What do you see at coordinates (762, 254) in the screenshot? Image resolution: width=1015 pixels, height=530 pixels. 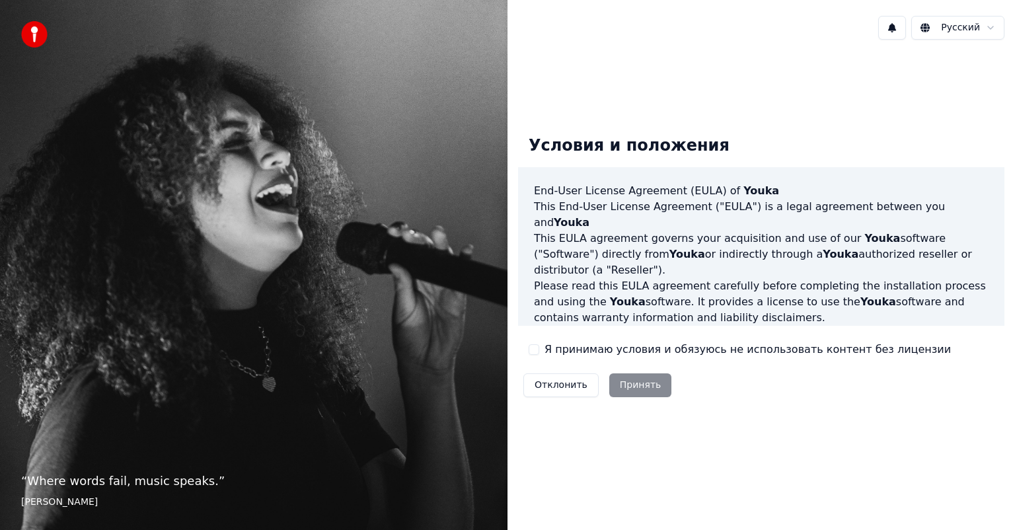 I see `p: This EULA agreement governs your acquisition and use of our software ("Software") directly from o...` at bounding box center [762, 254].